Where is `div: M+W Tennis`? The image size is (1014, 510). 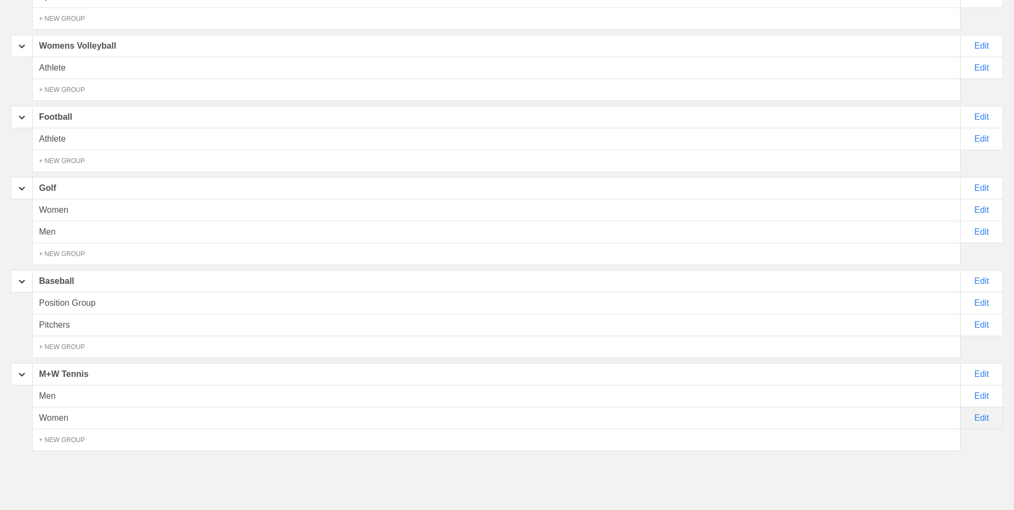 div: M+W Tennis is located at coordinates (496, 374).